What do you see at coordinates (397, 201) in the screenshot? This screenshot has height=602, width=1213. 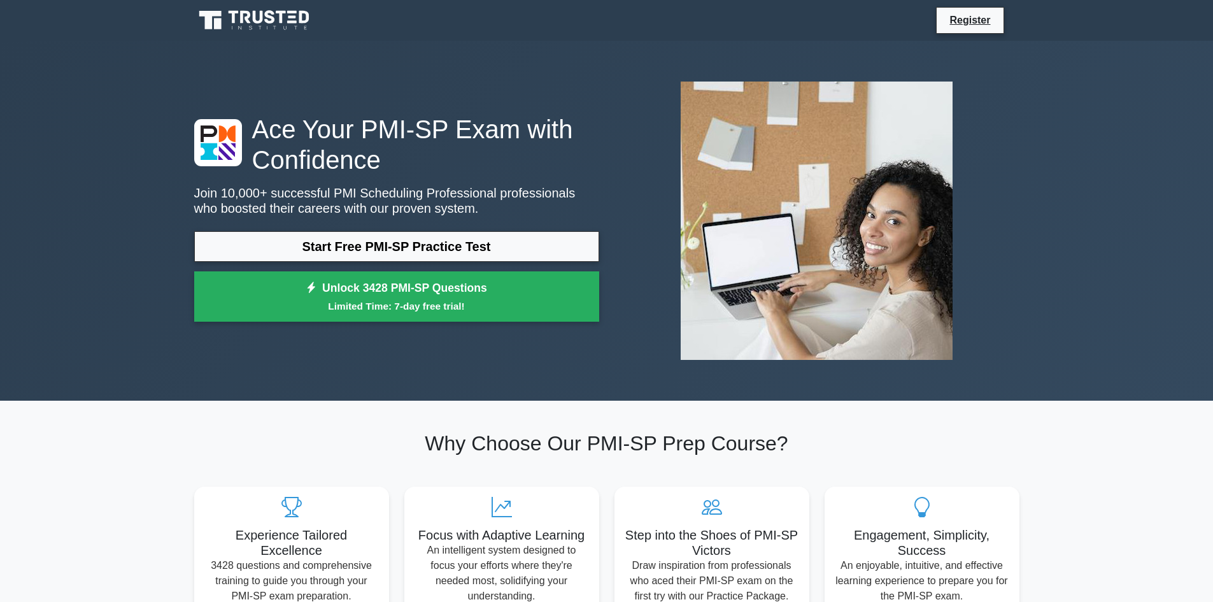 I see `p: Join 10,000+ successful PMI Scheduling Professional professionals who boosted their careers with ...` at bounding box center [397, 201].